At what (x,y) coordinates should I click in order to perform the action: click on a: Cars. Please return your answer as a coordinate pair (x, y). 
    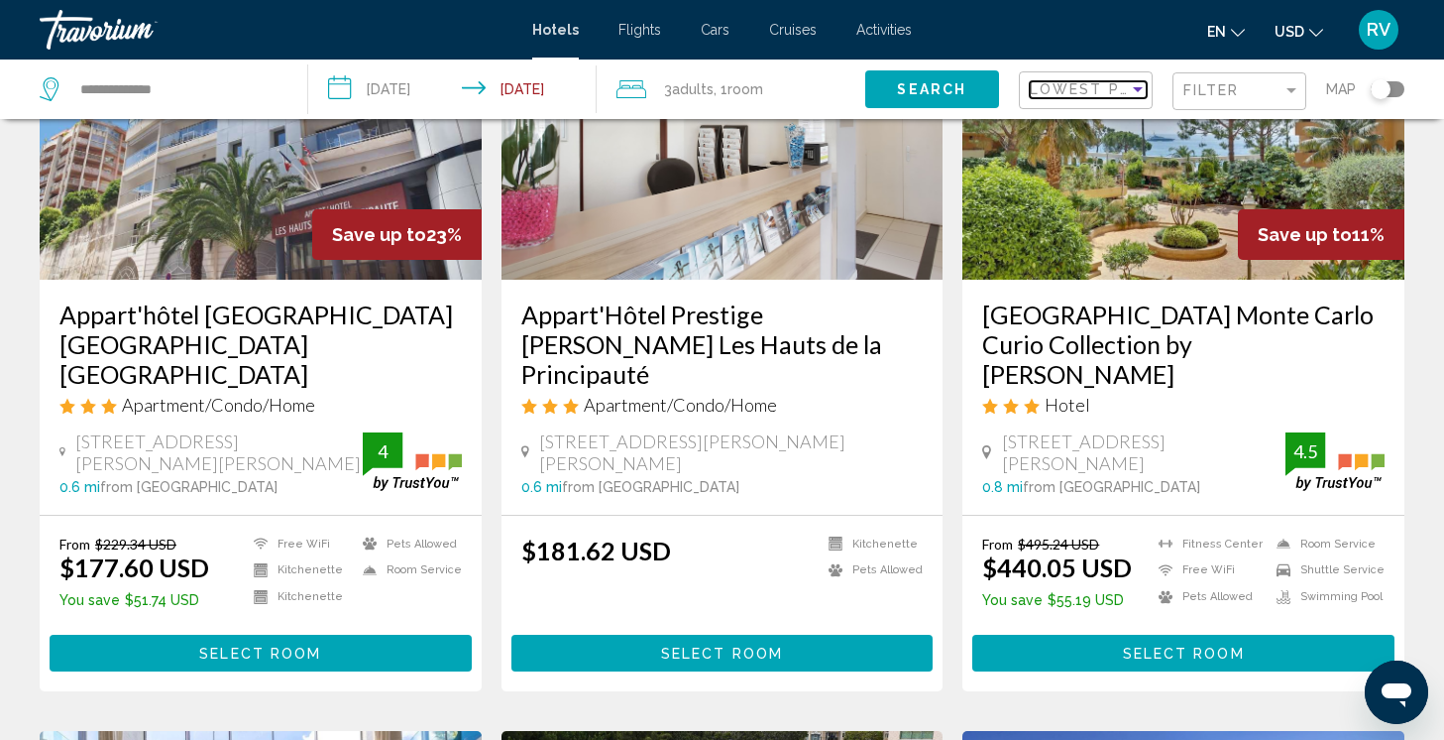
    Looking at the image, I should click on (715, 30).